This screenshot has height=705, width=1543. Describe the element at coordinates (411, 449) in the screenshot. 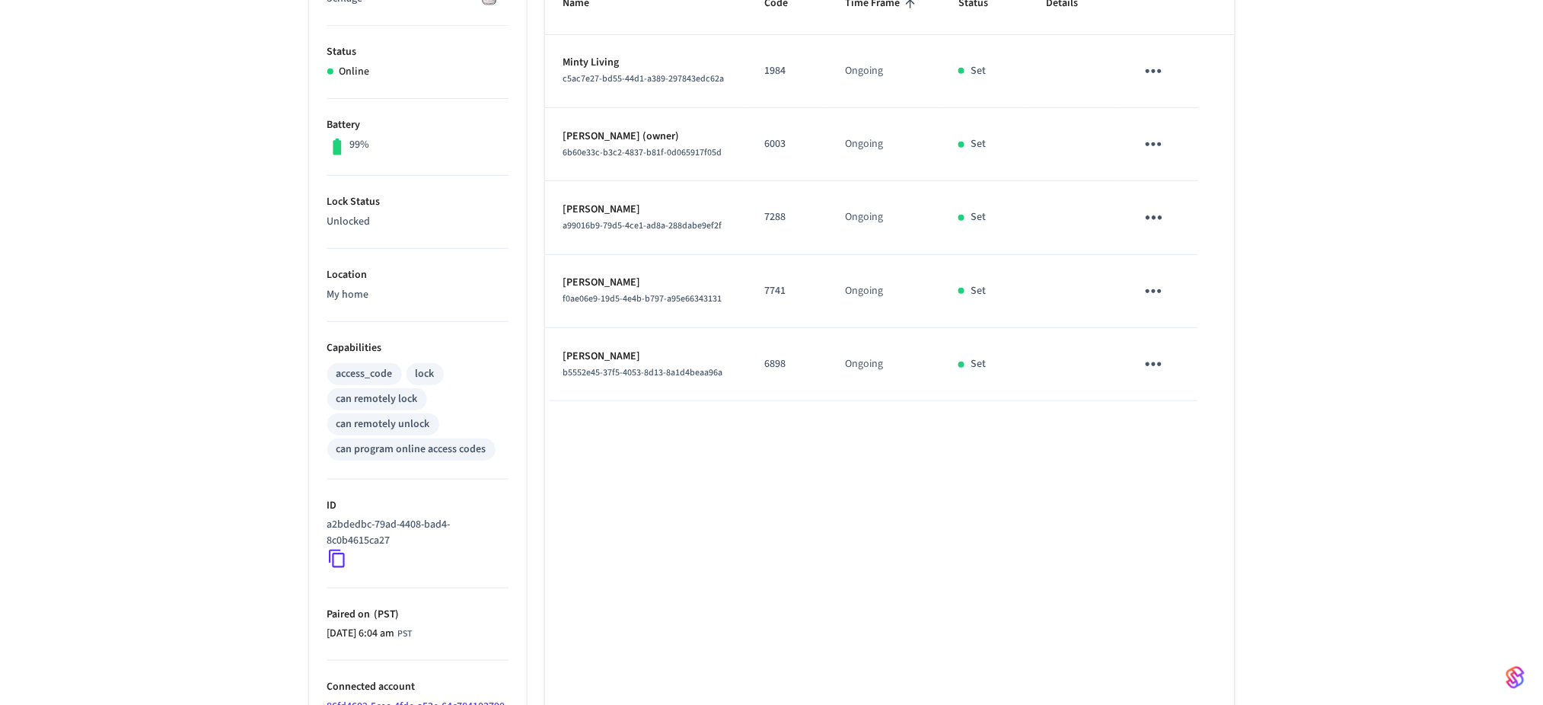

I see `div: can program online access codes` at that location.